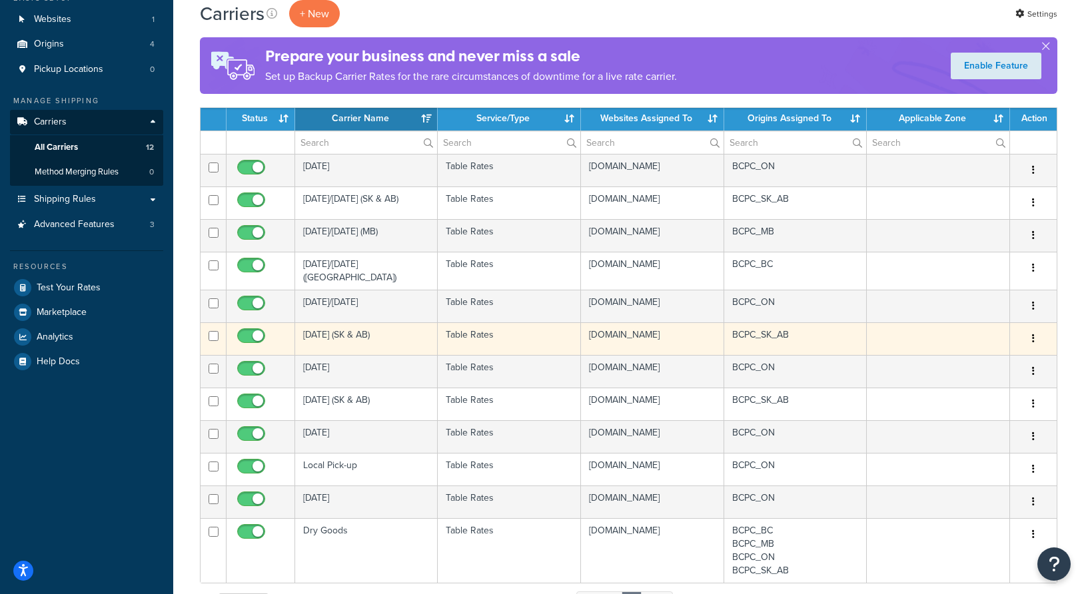  Describe the element at coordinates (796, 550) in the screenshot. I see `td: BCPC_BC BCPC_MB BCPC_ON BCPC_SK_AB` at that location.